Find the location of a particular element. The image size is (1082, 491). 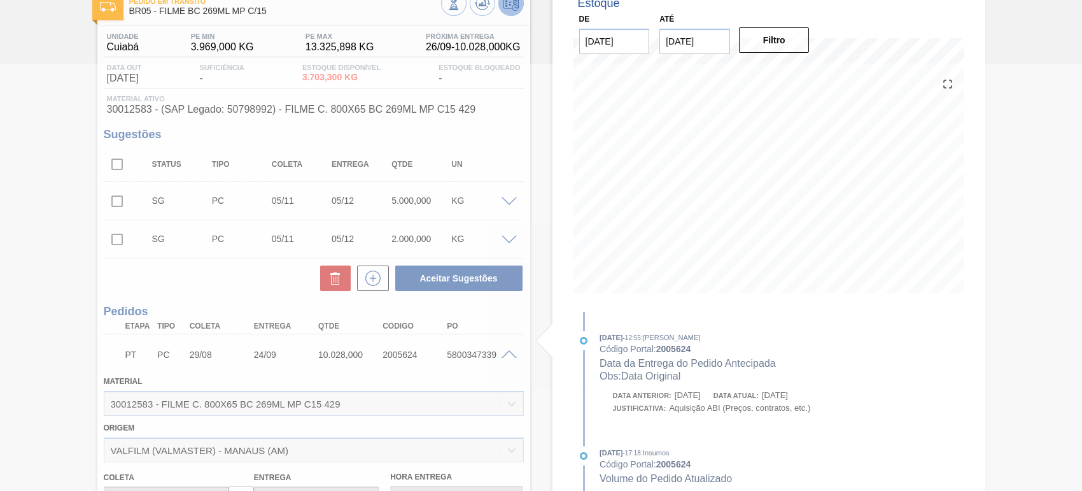

label: Até is located at coordinates (666, 19).